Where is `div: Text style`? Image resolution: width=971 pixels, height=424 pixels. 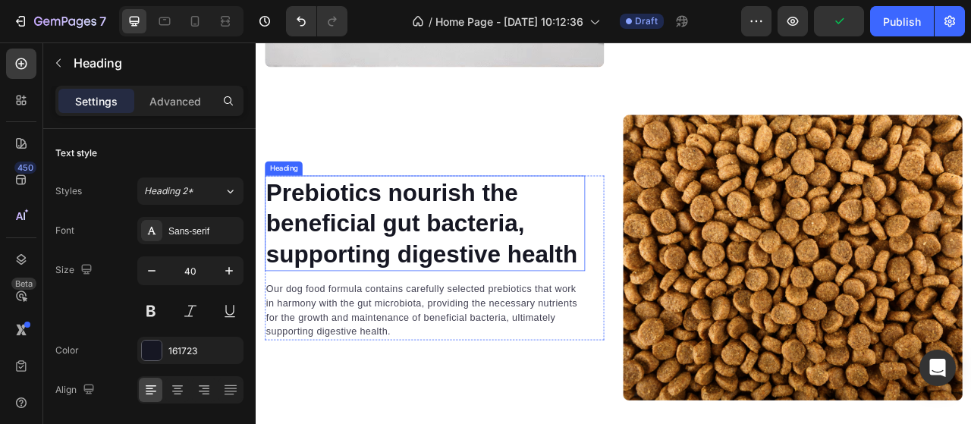
div: Text style is located at coordinates (76, 153).